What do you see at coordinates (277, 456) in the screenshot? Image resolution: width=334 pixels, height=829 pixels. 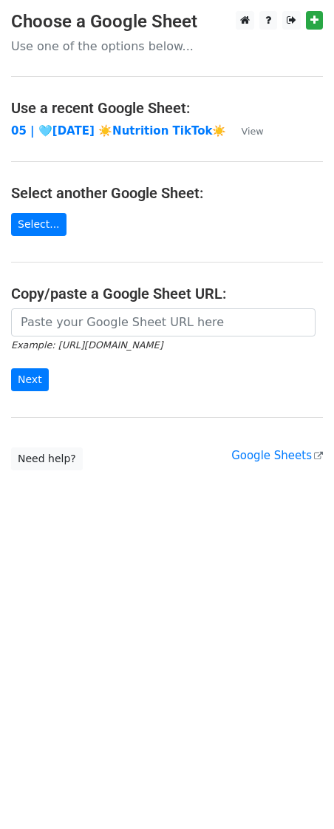 I see `a: Google Sheets` at bounding box center [277, 456].